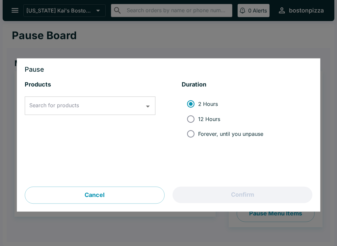 The width and height of the screenshot is (337, 246). I want to click on button: Cancel, so click(94, 195).